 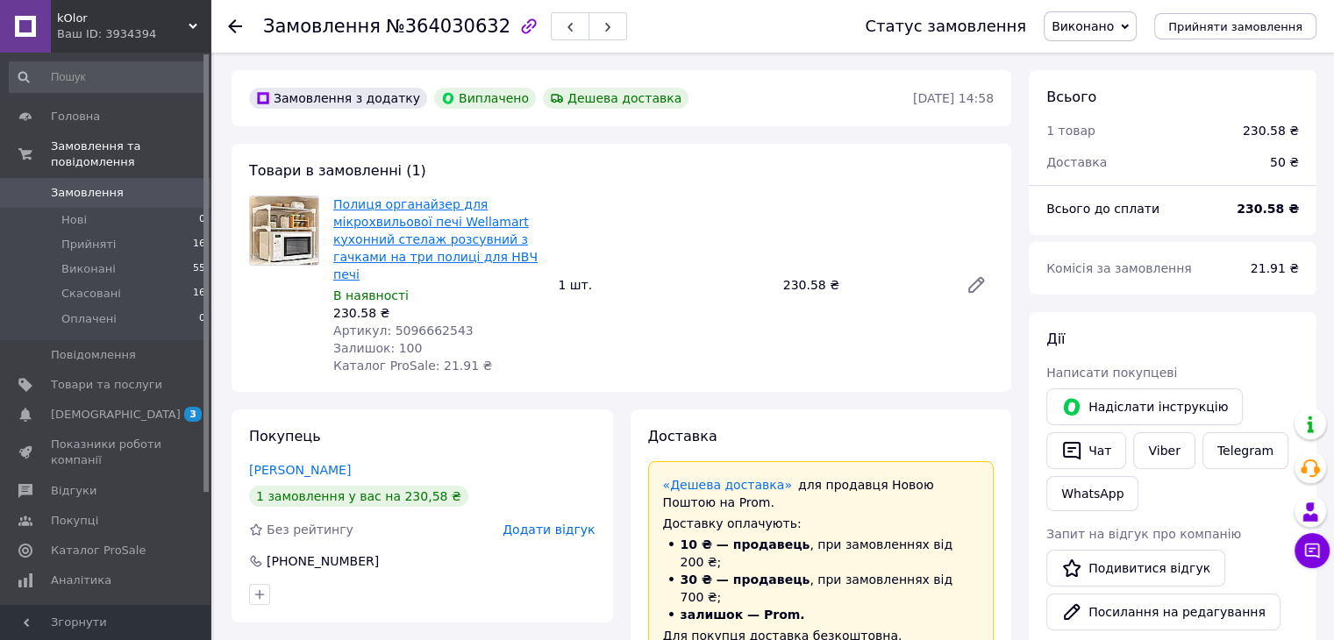 I want to click on span: Покупці, so click(x=75, y=521).